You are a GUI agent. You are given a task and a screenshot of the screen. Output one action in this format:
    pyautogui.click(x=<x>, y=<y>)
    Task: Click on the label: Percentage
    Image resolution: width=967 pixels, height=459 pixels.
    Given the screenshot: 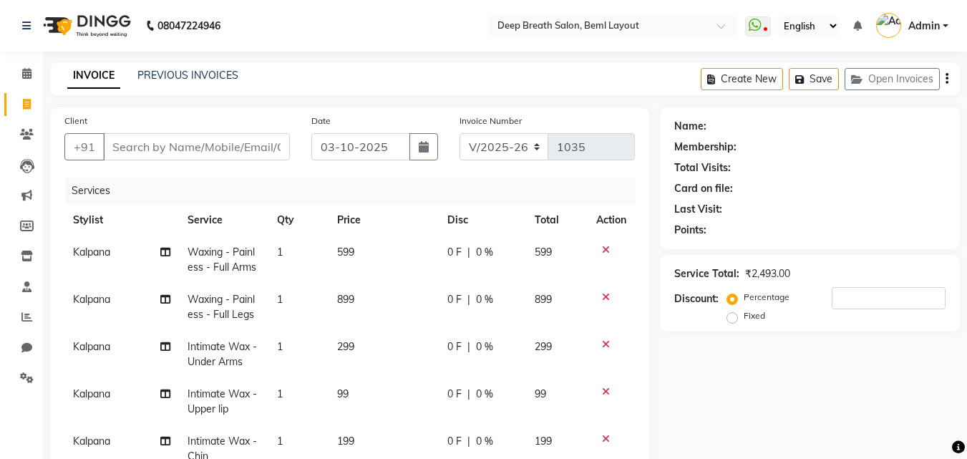 What is the action you would take?
    pyautogui.click(x=767, y=297)
    